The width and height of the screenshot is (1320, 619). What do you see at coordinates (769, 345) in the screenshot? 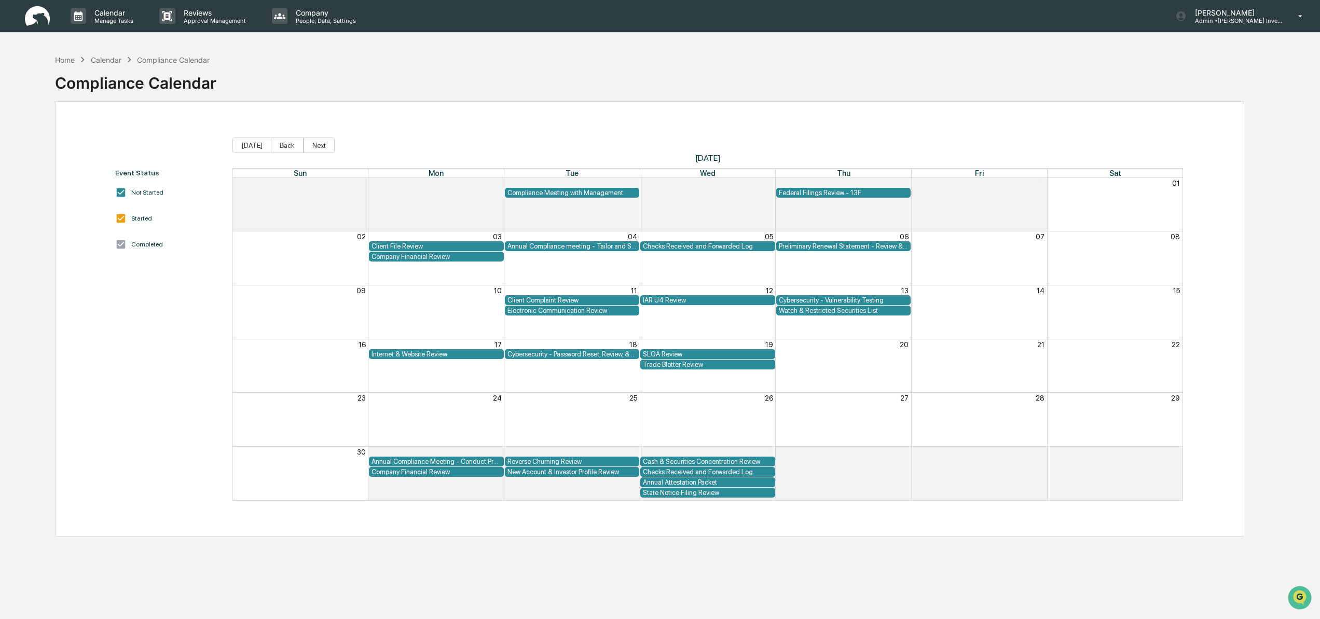
I see `button: 19` at bounding box center [769, 345].